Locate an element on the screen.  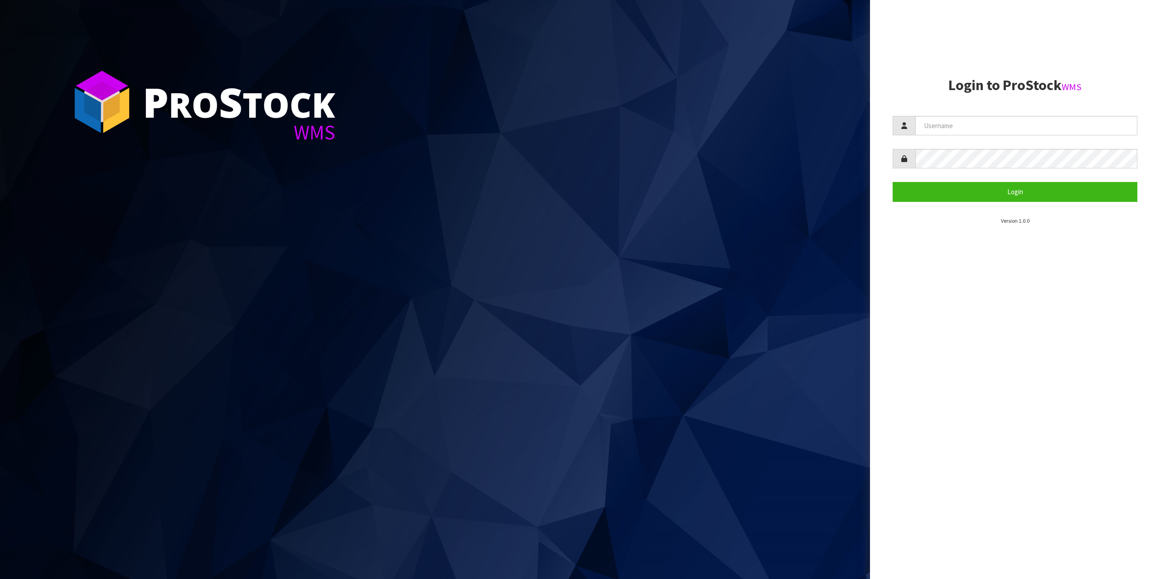
div: ro tock is located at coordinates (239, 102).